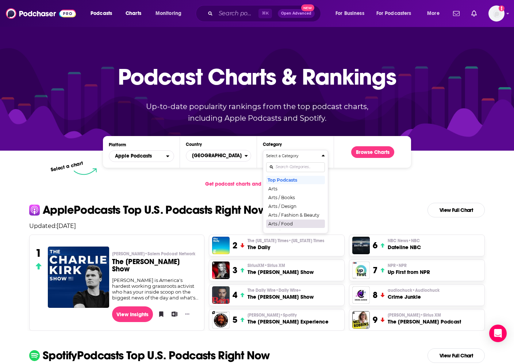 The image size is (514, 364). What do you see at coordinates (414, 291) in the screenshot?
I see `p: audiochuck • Audiochuck` at bounding box center [414, 291].